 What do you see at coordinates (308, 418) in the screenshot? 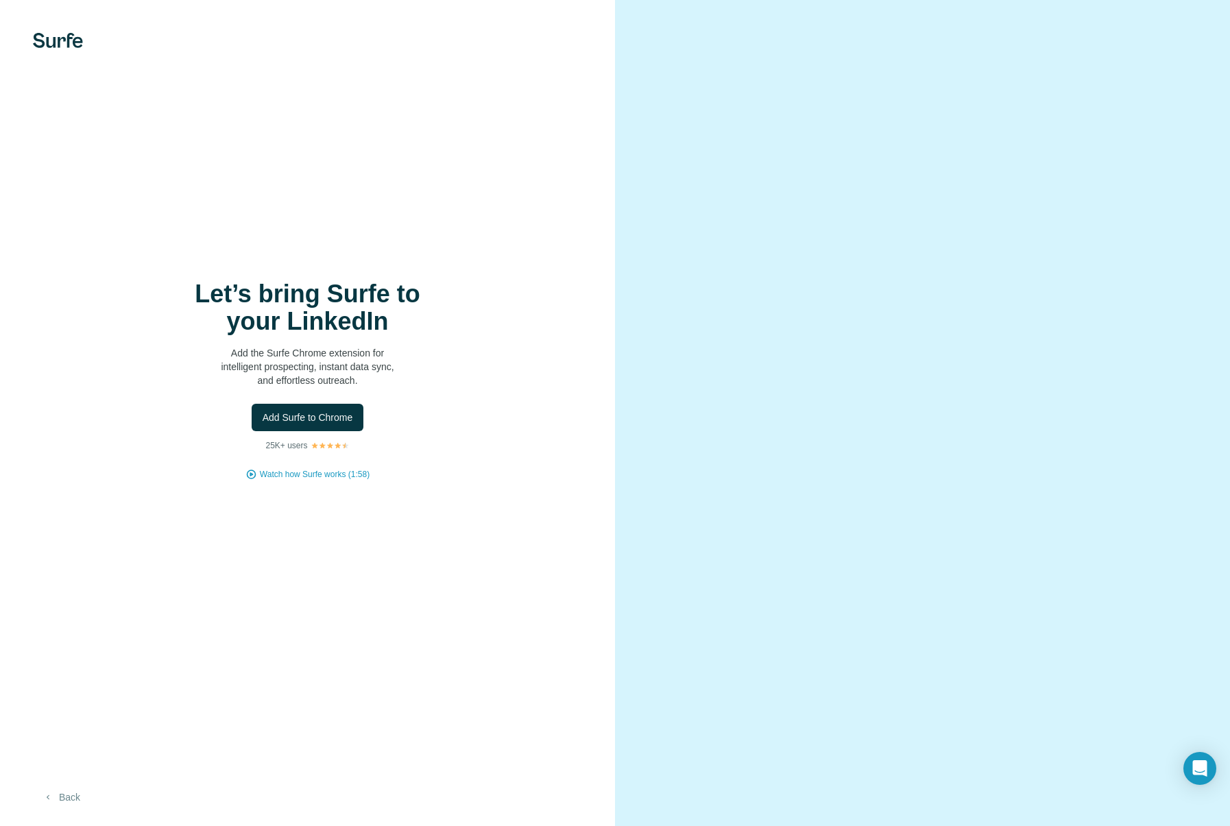
I see `button: Add Surfe to Chrome` at bounding box center [308, 418].